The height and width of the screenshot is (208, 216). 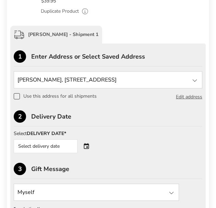 What do you see at coordinates (20, 169) in the screenshot?
I see `div: 3` at bounding box center [20, 169].